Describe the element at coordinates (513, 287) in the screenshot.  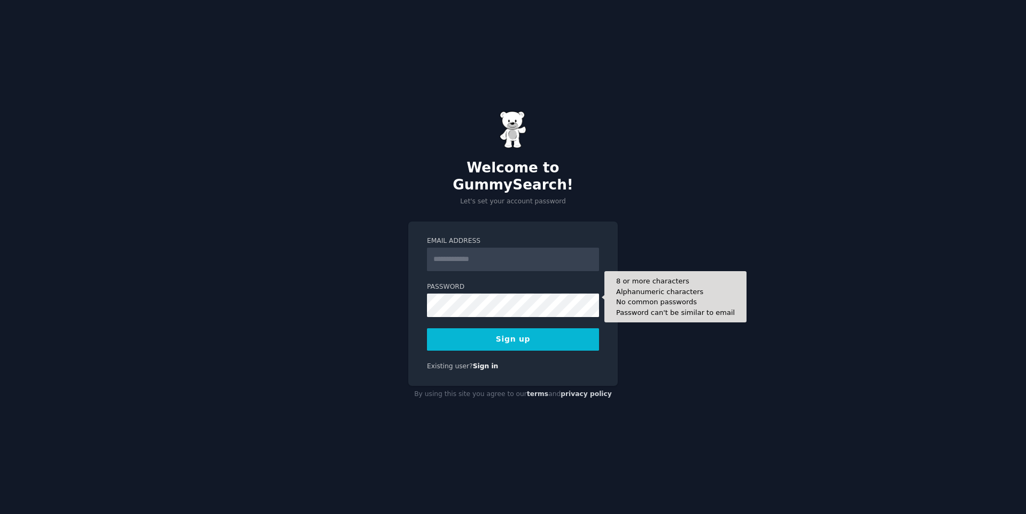
I see `label: Password` at that location.